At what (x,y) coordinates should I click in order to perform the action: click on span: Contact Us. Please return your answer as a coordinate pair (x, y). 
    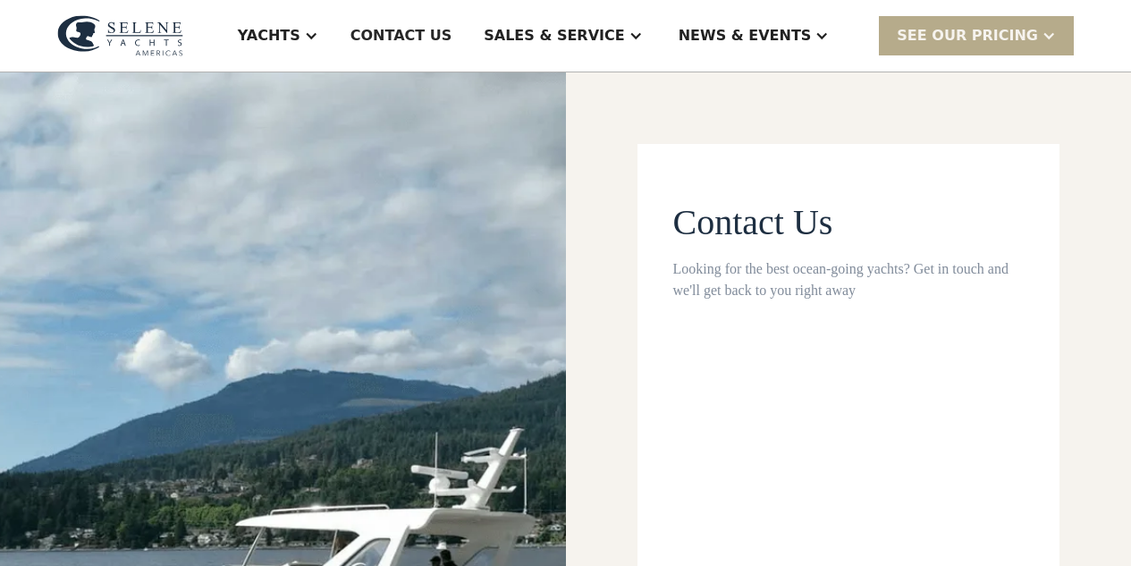
    Looking at the image, I should click on (753, 222).